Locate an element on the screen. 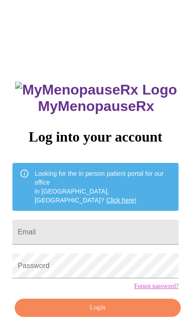 The height and width of the screenshot is (320, 191). h3: Log into your account is located at coordinates (96, 137).